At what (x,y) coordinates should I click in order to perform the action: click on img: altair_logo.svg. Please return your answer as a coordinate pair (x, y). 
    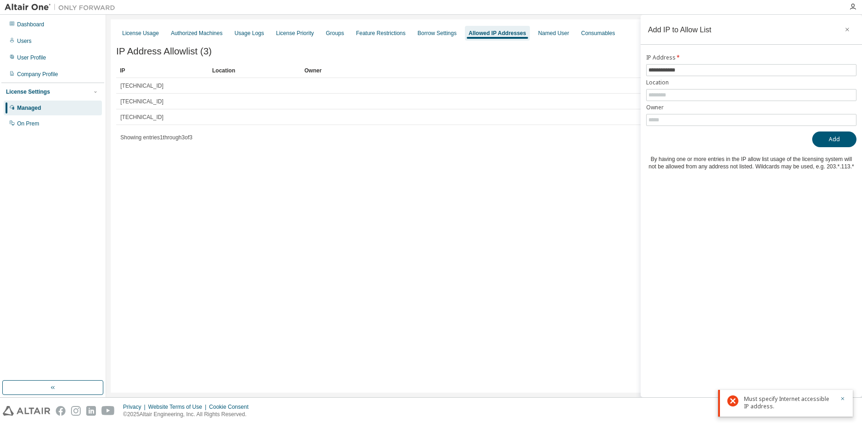
    Looking at the image, I should click on (26, 410).